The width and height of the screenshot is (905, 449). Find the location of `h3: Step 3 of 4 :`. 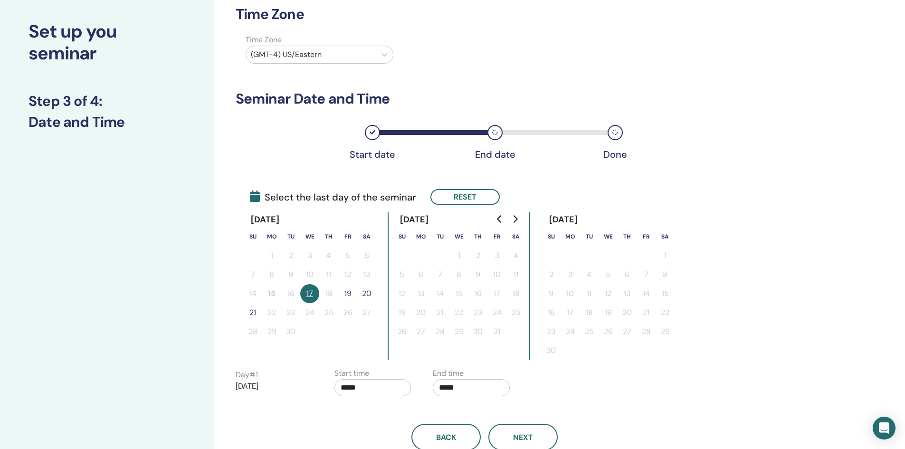

h3: Step 3 of 4 : is located at coordinates (107, 101).